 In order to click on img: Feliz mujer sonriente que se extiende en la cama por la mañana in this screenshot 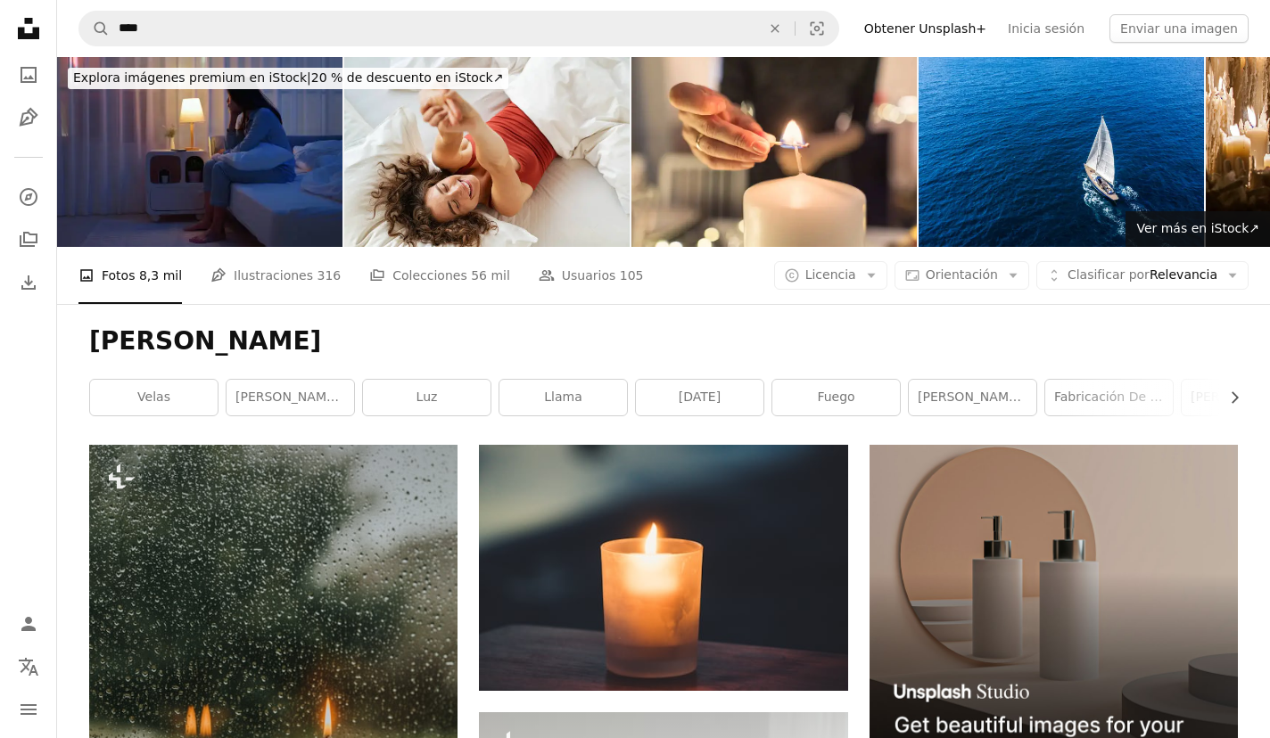, I will do `click(487, 152)`.